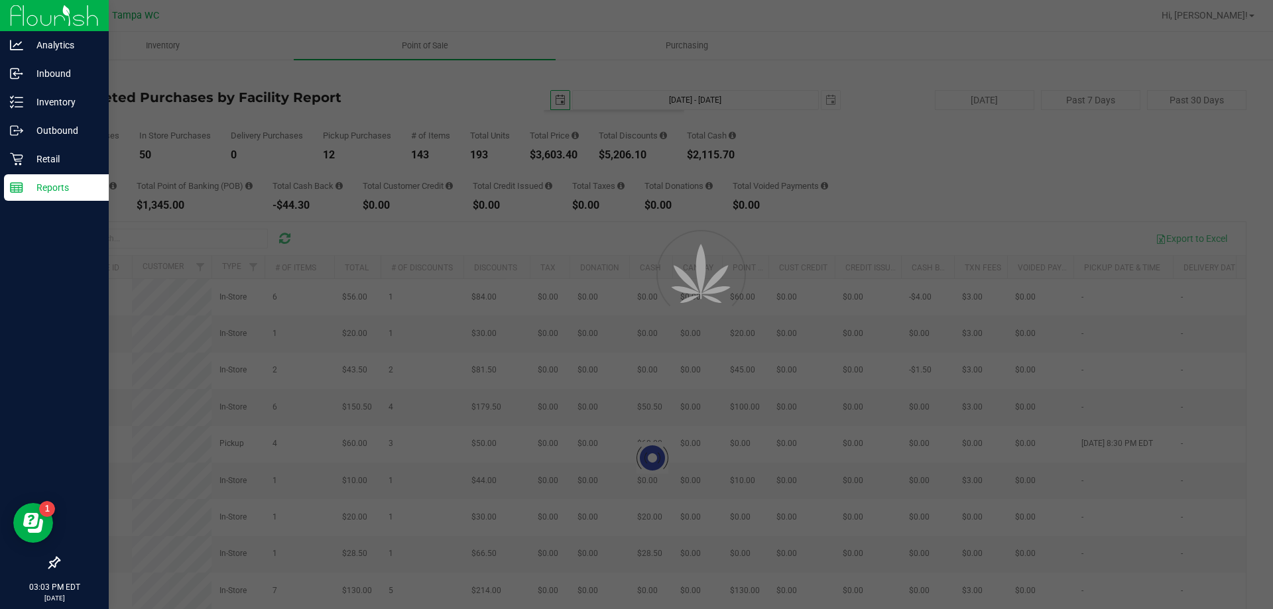 The image size is (1273, 609). I want to click on p: Analytics, so click(63, 45).